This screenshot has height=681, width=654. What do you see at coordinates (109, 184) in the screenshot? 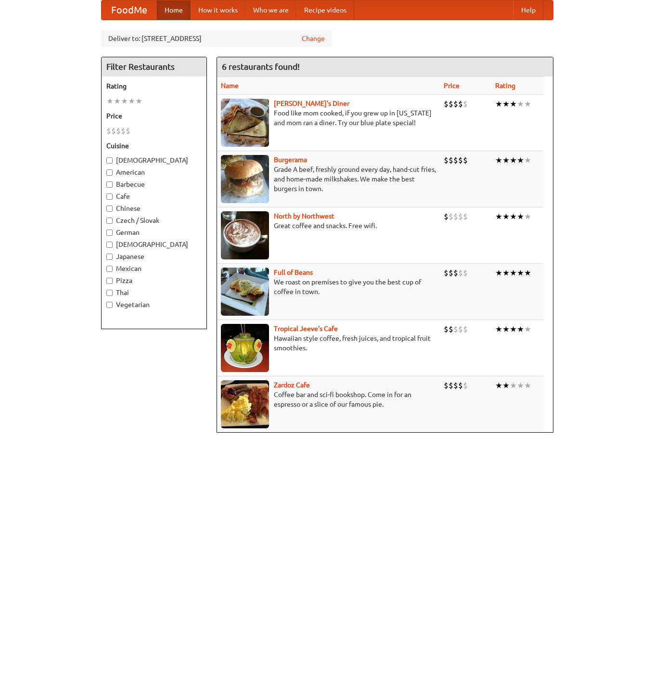
I see `input: Barbecue` at bounding box center [109, 184].